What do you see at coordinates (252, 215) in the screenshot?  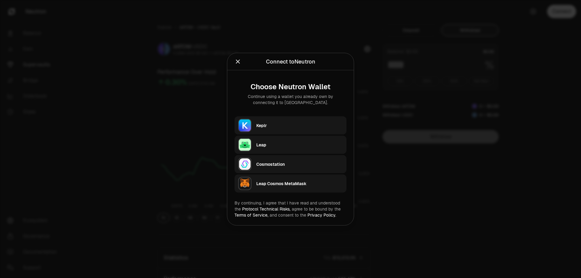 I see `a: Terms of Service,` at bounding box center [252, 215].